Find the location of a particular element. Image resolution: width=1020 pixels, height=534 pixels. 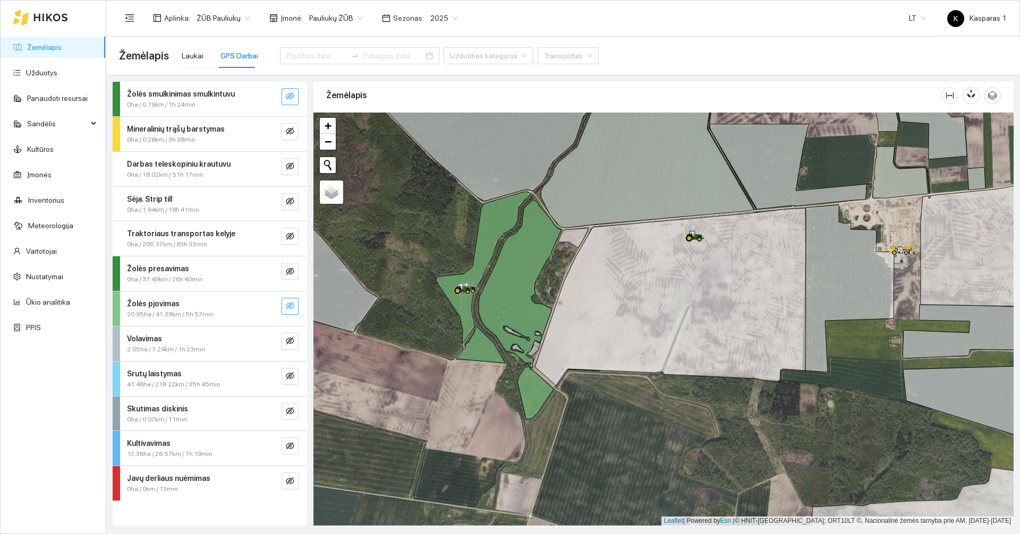

input: Pradžios data is located at coordinates (316, 56).